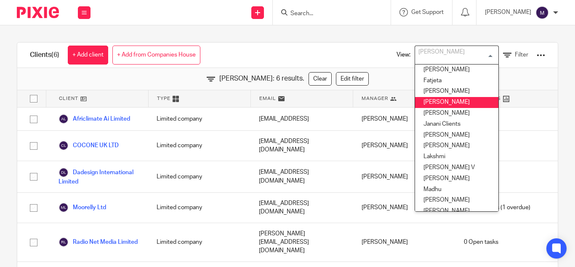 The height and width of the screenshot is (267, 575). I want to click on a: Dadesign International Limited, so click(99, 176).